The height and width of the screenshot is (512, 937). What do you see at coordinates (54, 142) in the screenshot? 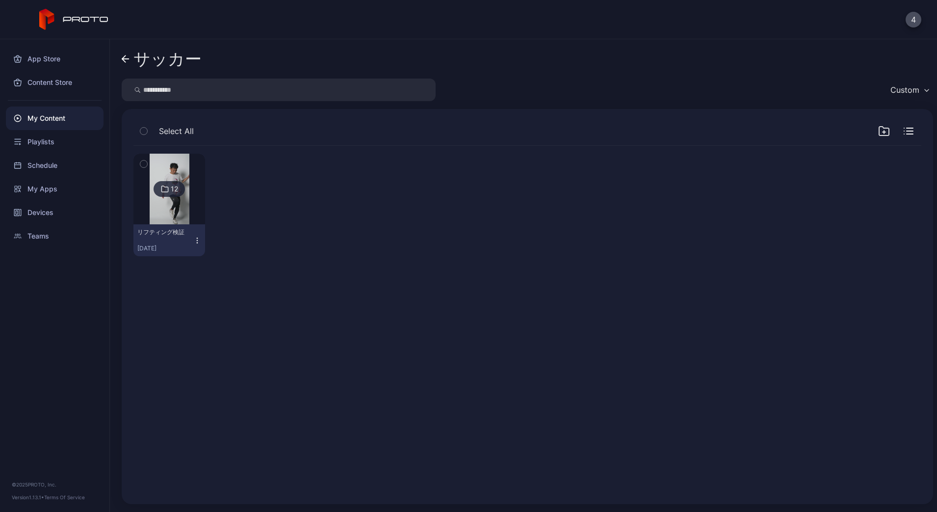
I see `div: Playlists` at bounding box center [54, 142].